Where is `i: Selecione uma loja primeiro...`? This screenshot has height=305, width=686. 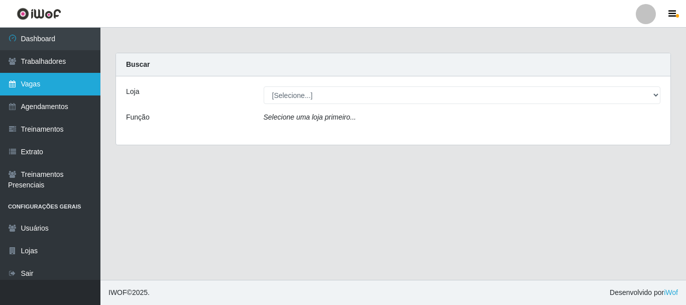
i: Selecione uma loja primeiro... is located at coordinates (310, 117).